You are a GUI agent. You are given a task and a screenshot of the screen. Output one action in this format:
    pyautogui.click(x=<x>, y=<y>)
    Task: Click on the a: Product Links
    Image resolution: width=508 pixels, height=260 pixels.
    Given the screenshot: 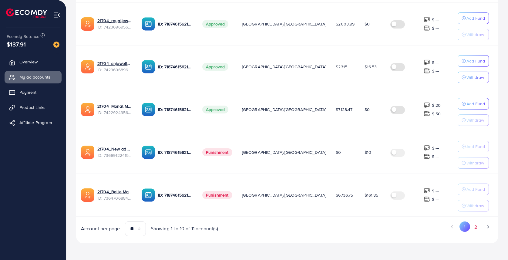 What is the action you would take?
    pyautogui.click(x=33, y=107)
    